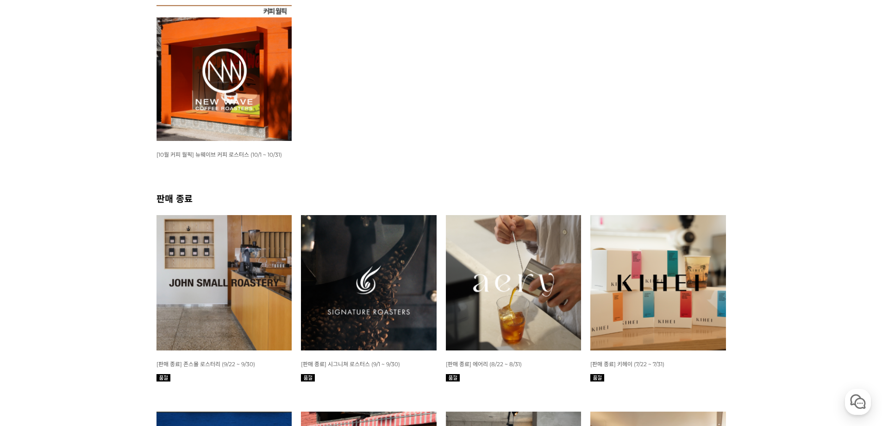  I want to click on span: 대화, so click(90, 312).